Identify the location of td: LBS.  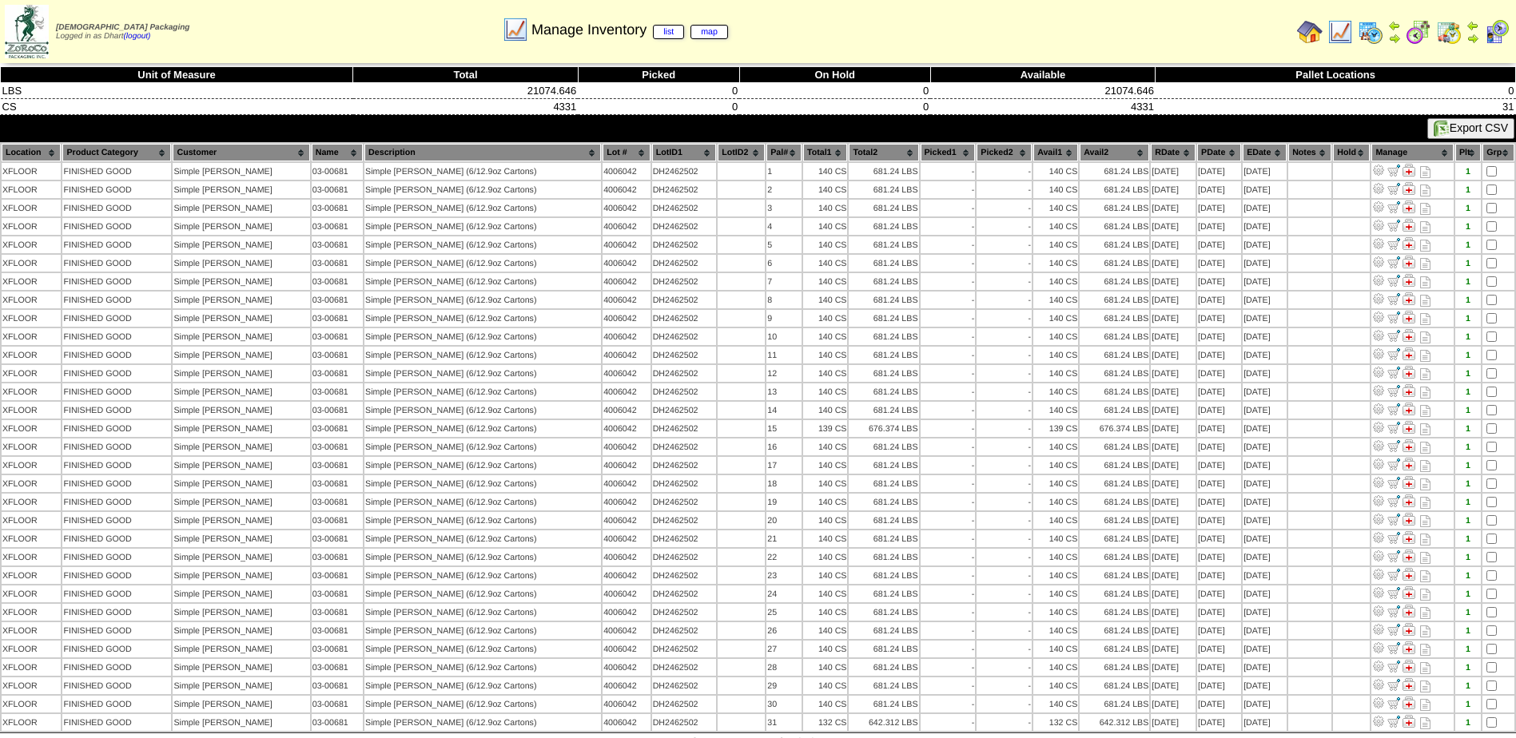
(177, 91).